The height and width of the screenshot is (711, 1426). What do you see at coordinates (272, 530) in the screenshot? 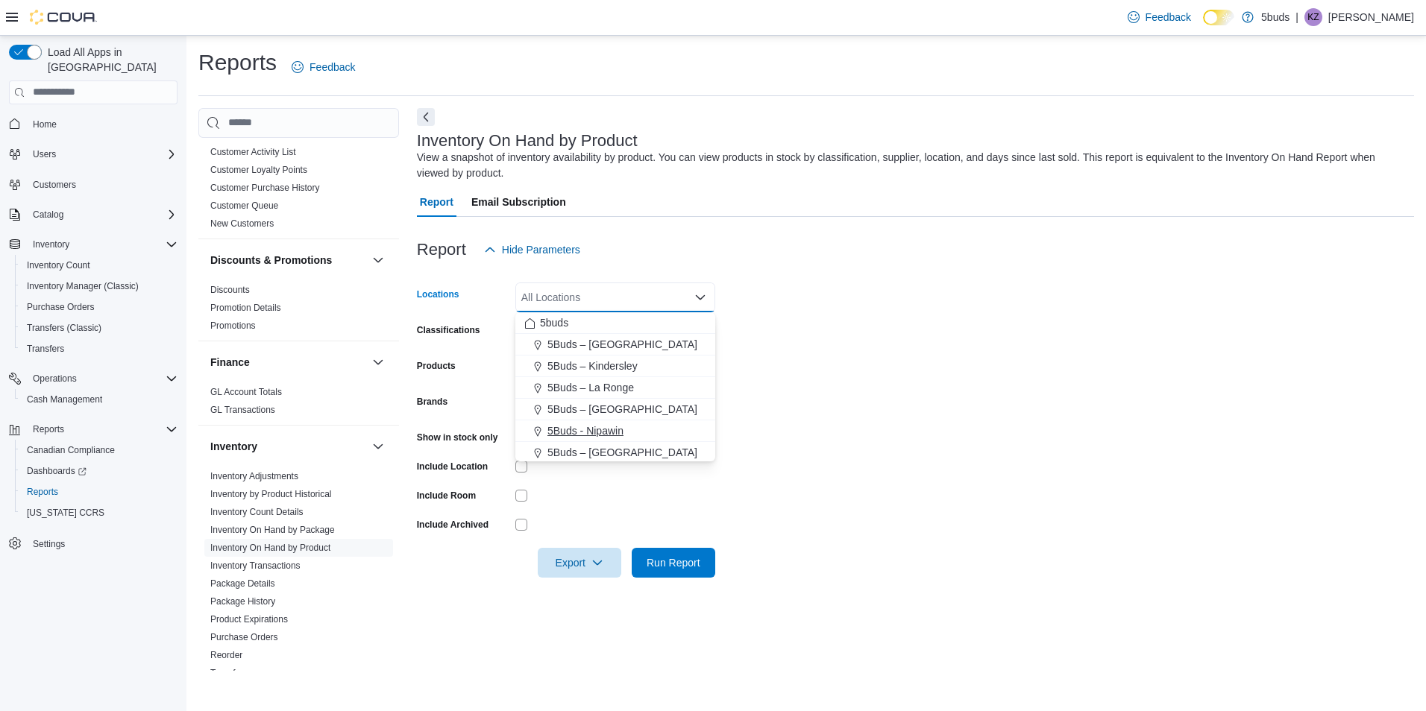
I see `span: Inventory On Hand by Package` at bounding box center [272, 530].